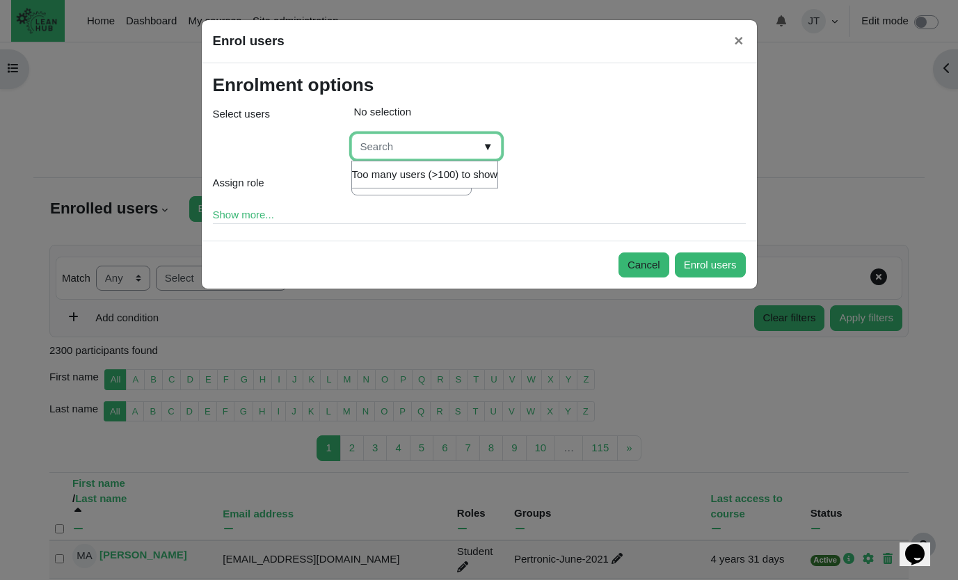  What do you see at coordinates (248, 41) in the screenshot?
I see `h5: Enrol users` at bounding box center [248, 41].